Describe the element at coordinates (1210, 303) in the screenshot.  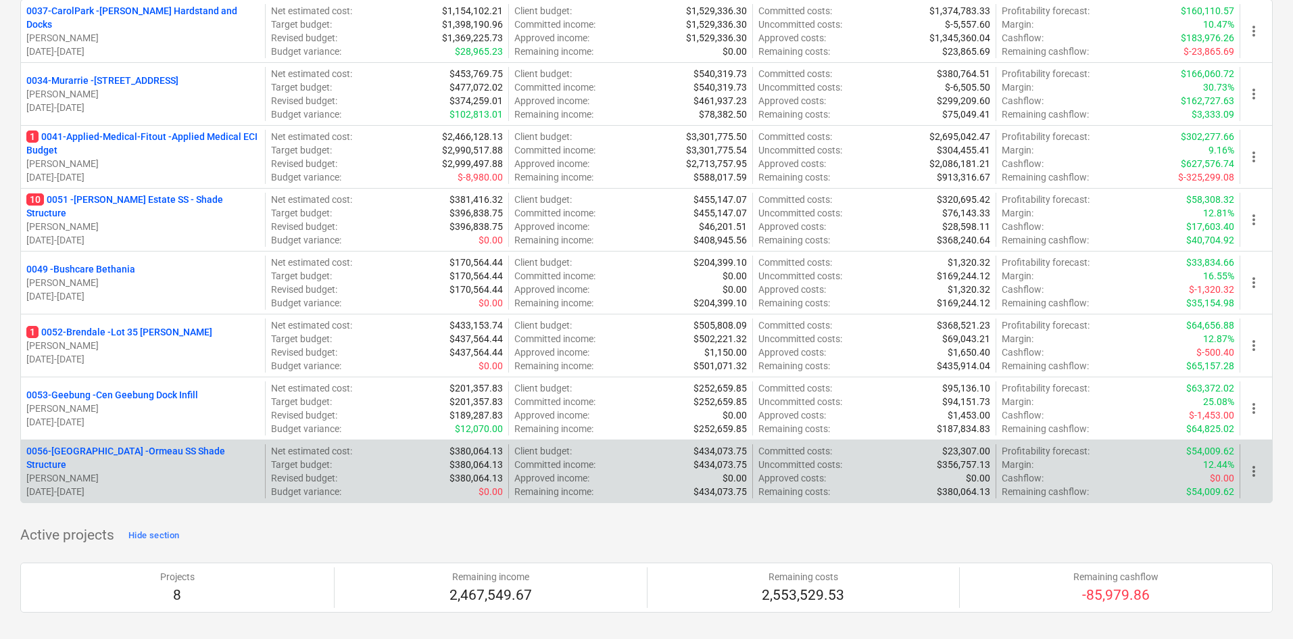
I see `p: $35,154.98` at that location.